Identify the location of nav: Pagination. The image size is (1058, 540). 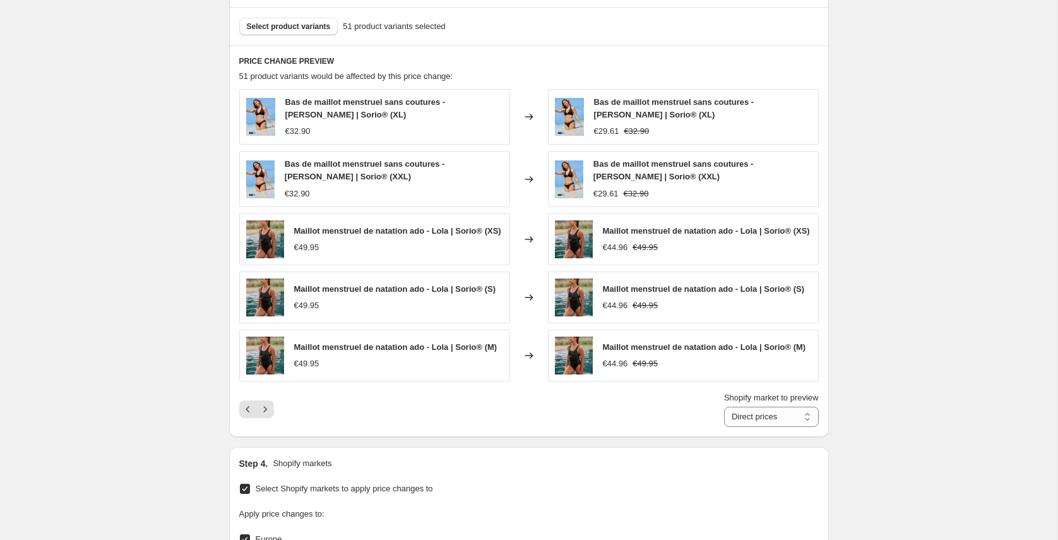
(256, 409).